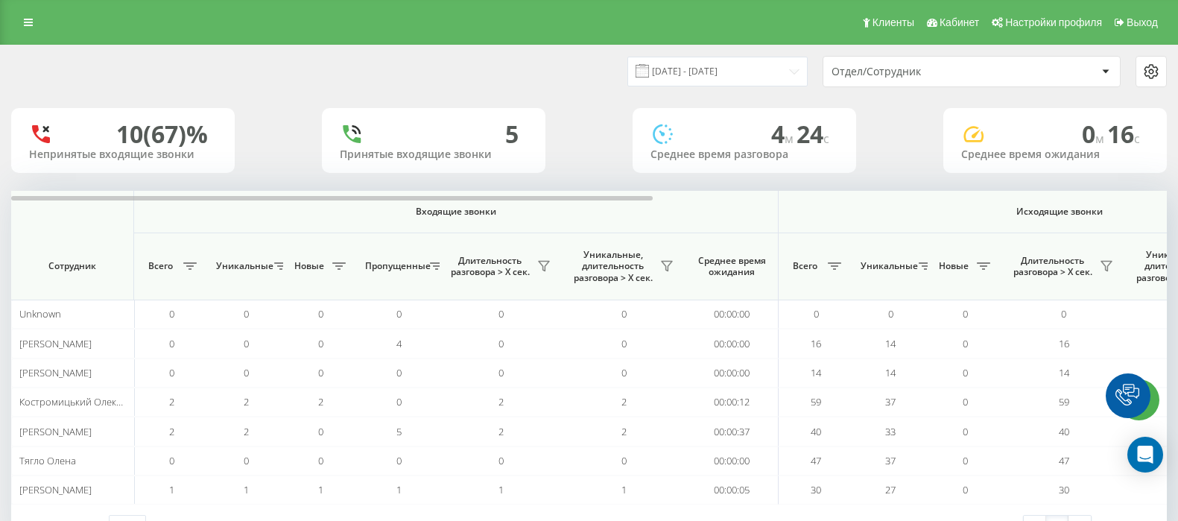 This screenshot has width=1178, height=521. I want to click on span: Unknown, so click(40, 314).